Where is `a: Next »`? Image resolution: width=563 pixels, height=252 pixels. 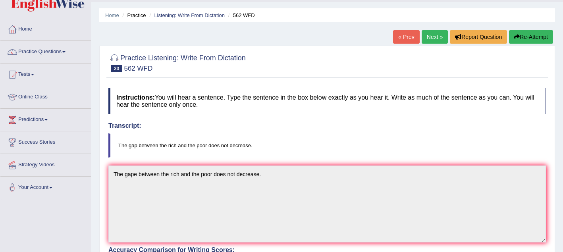 a: Next » is located at coordinates (435, 37).